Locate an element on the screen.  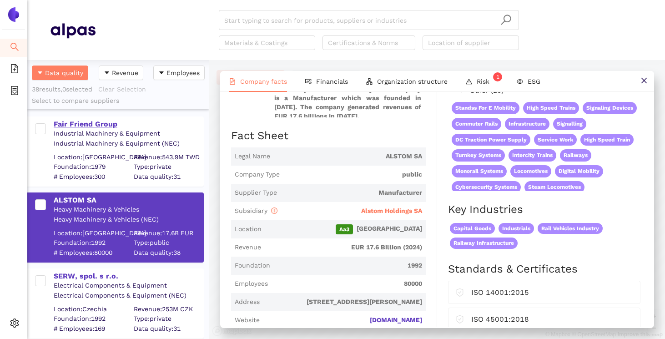
span: High Speed Train is located at coordinates (607, 140).